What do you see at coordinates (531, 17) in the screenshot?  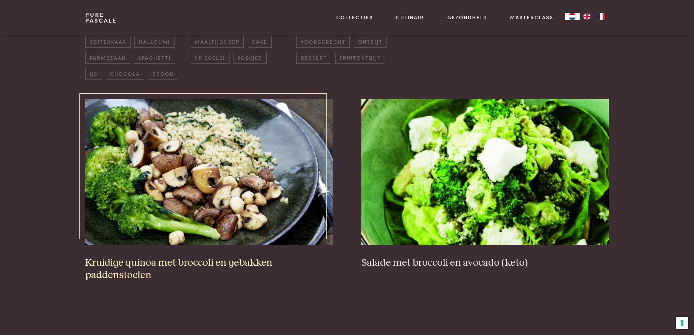 I see `a: Masterclass` at bounding box center [531, 17].